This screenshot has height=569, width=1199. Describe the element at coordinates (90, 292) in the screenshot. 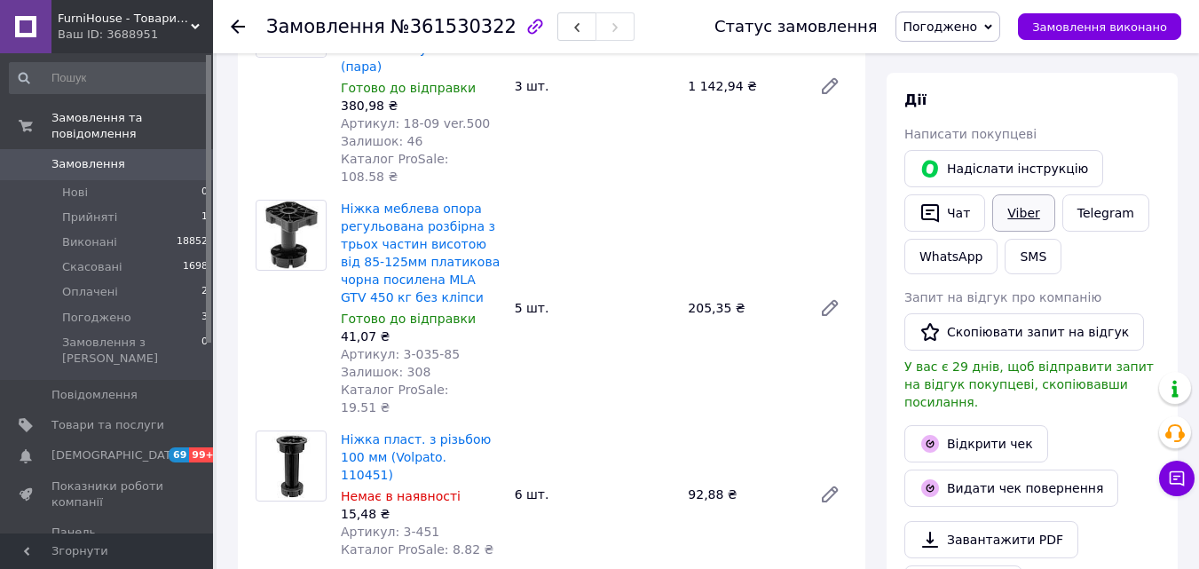

I see `span: Оплачені` at that location.